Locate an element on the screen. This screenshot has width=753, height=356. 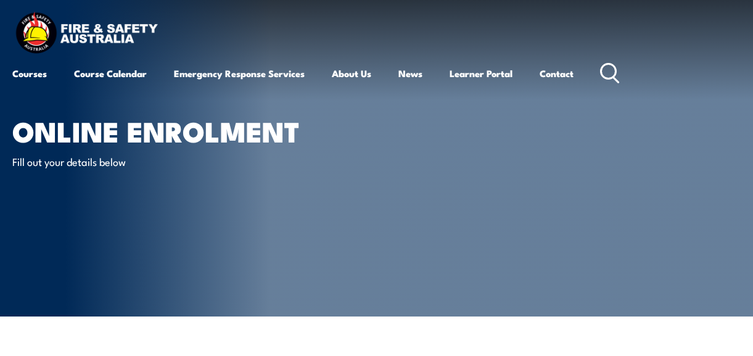
a: News is located at coordinates (410, 73).